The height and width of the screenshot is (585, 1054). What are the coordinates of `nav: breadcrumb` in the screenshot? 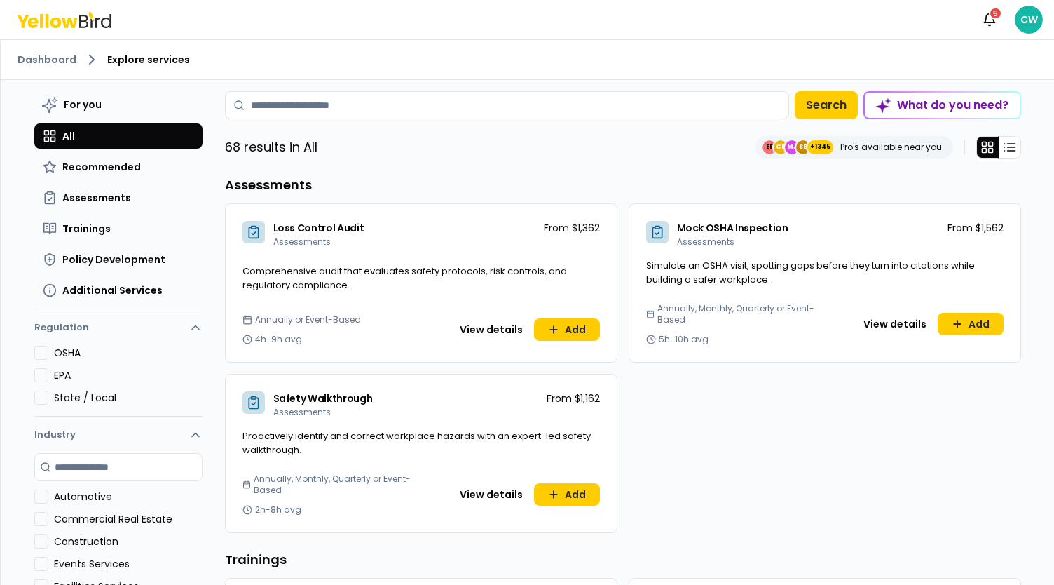 It's located at (527, 60).